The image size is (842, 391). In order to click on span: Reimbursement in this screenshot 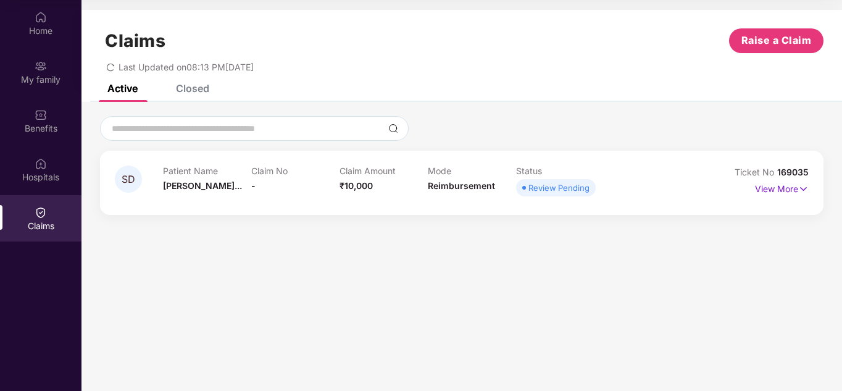, I will do `click(461, 185)`.